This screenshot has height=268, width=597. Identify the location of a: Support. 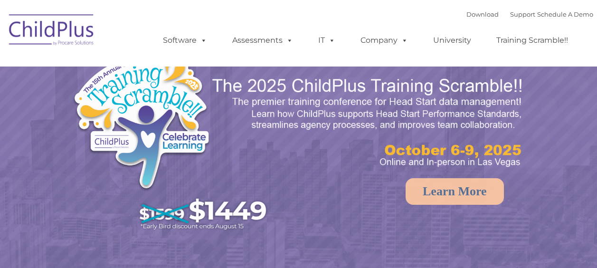
(522, 14).